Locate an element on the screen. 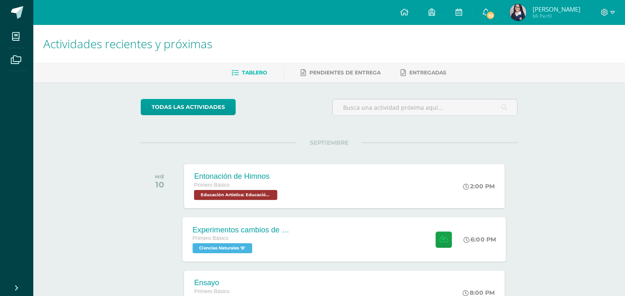 The image size is (625, 296). div: MIÉ is located at coordinates (159, 177).